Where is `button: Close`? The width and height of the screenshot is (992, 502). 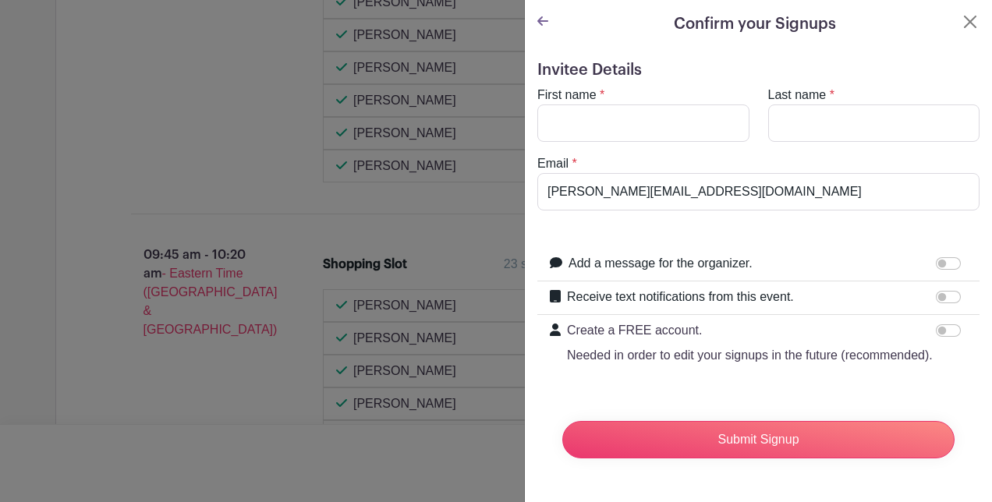 button: Close is located at coordinates (970, 22).